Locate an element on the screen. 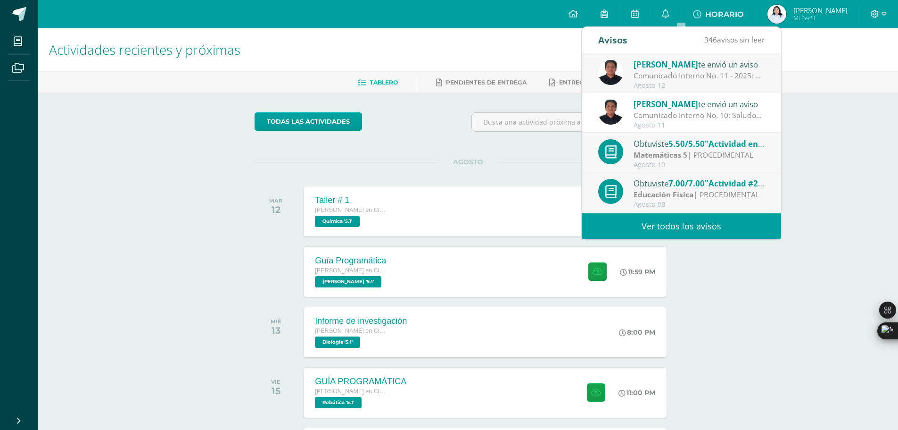 The image size is (898, 430). span: "Actividad #2" is located at coordinates (735, 183).